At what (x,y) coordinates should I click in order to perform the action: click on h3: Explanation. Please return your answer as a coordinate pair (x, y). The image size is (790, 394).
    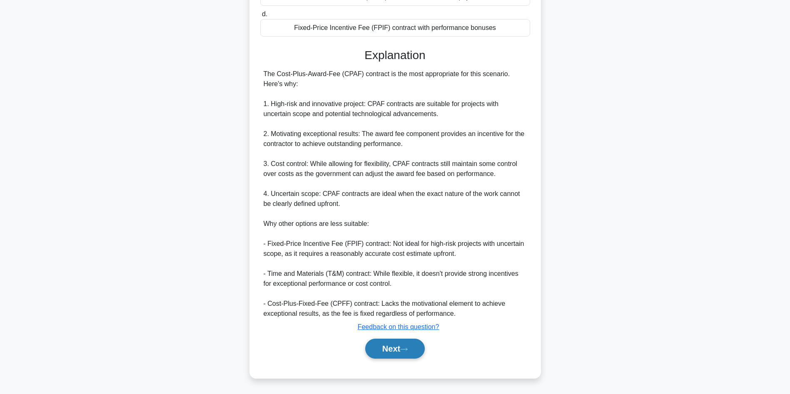
    Looking at the image, I should click on (395, 55).